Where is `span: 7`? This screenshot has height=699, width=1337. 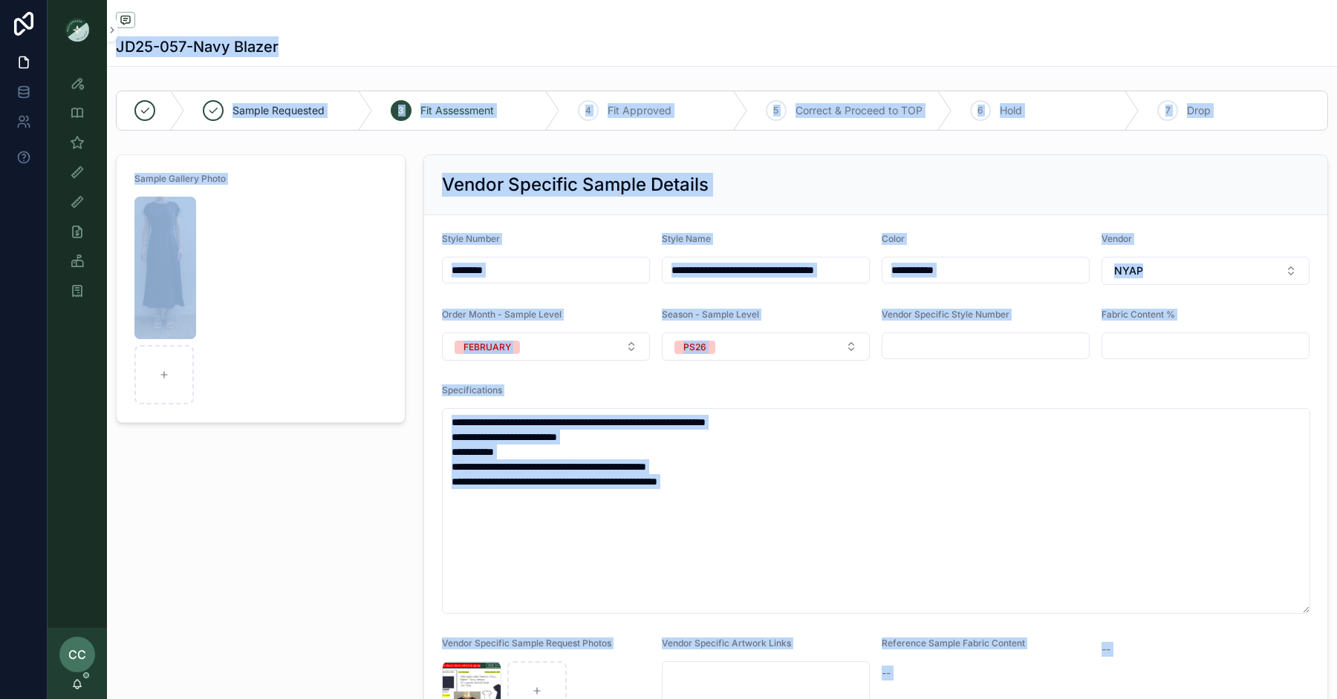
span: 7 is located at coordinates (1167, 111).